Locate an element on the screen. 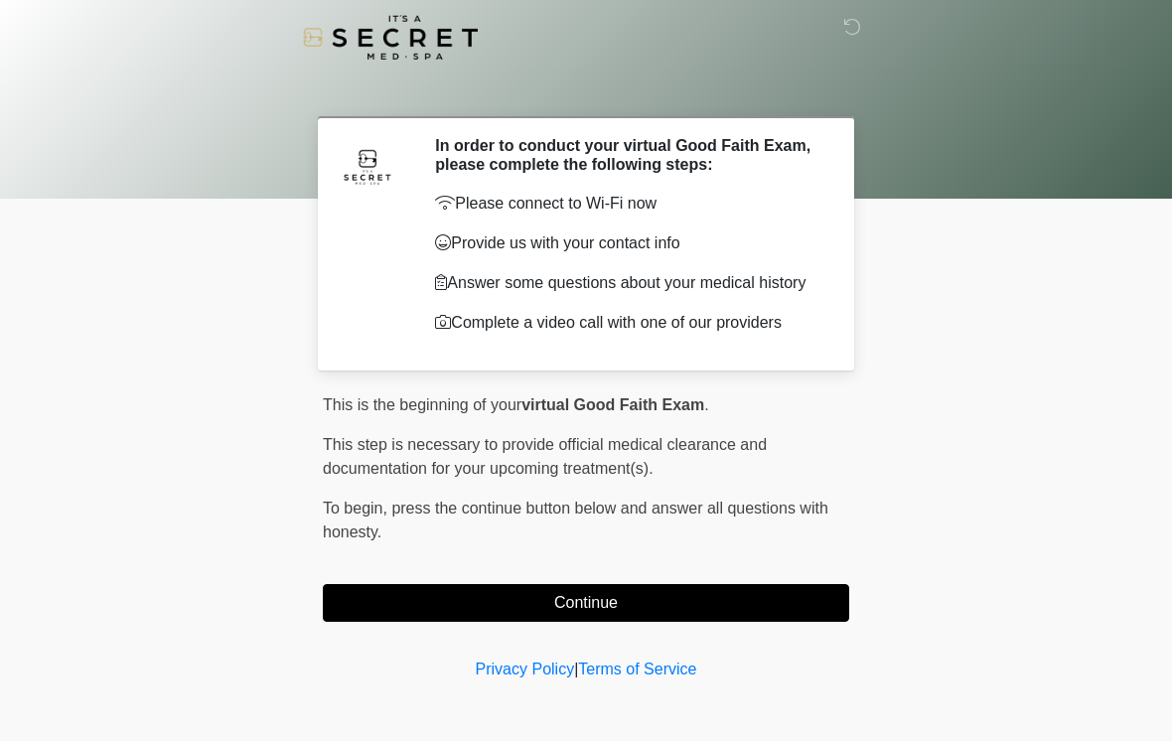  h2: In order to conduct your virtual Good Faith Exam, please complete the following steps: is located at coordinates (627, 155).